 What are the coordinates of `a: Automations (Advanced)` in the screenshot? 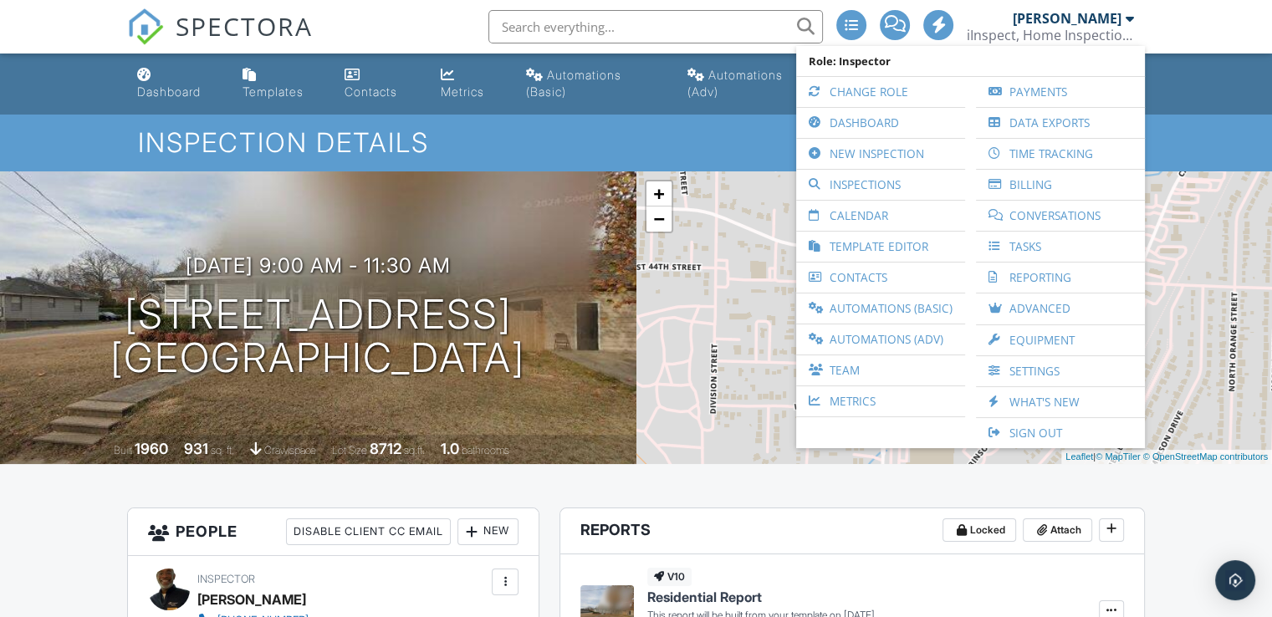 It's located at (750, 84).